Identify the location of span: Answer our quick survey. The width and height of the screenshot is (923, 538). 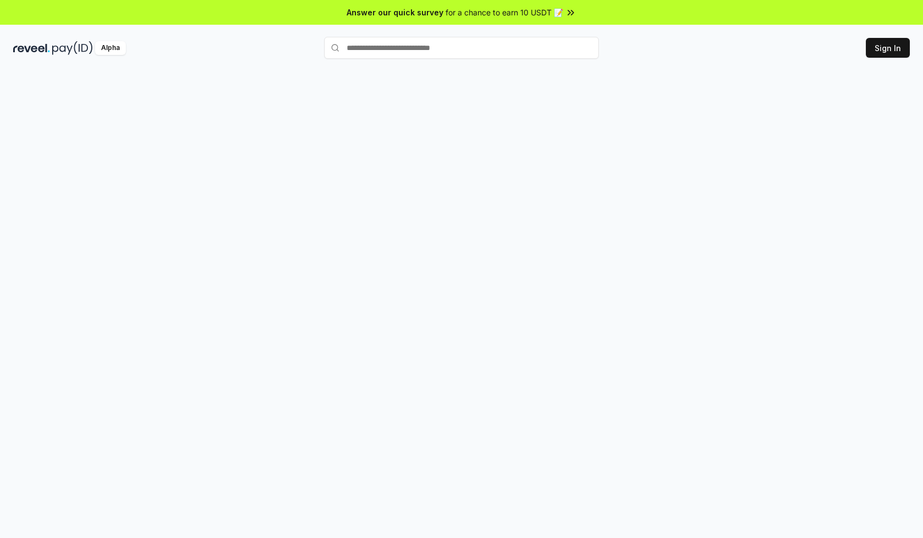
(395, 12).